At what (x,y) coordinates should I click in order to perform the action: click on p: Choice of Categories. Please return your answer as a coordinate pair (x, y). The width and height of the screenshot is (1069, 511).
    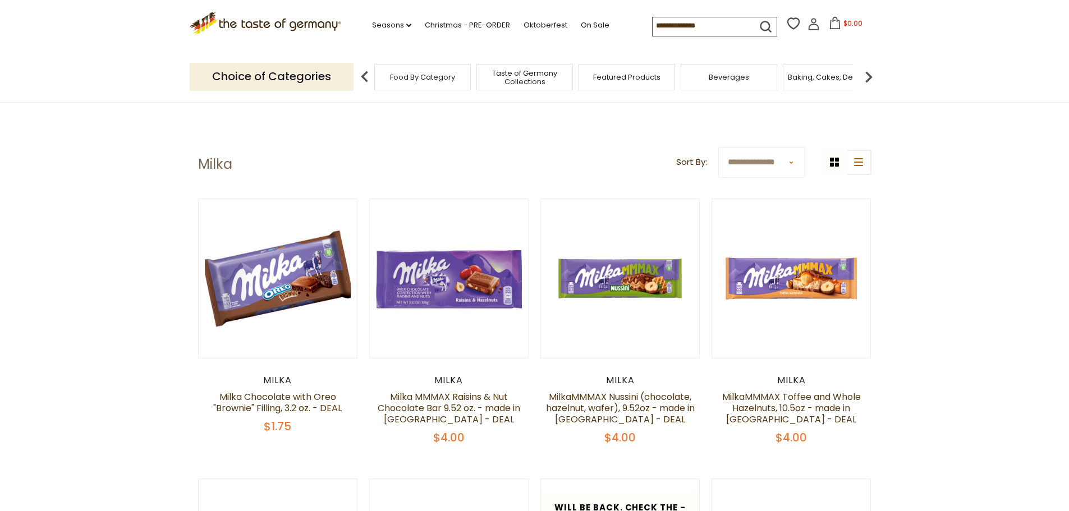
    Looking at the image, I should click on (271, 76).